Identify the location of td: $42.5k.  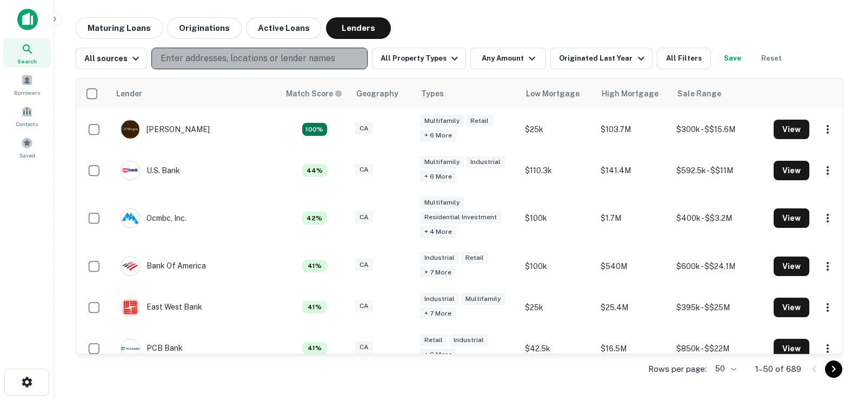
(557, 348).